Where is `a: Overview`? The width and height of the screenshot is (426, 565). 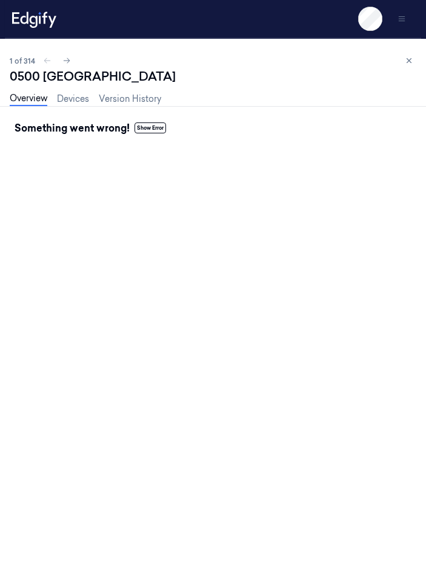
a: Overview is located at coordinates (28, 99).